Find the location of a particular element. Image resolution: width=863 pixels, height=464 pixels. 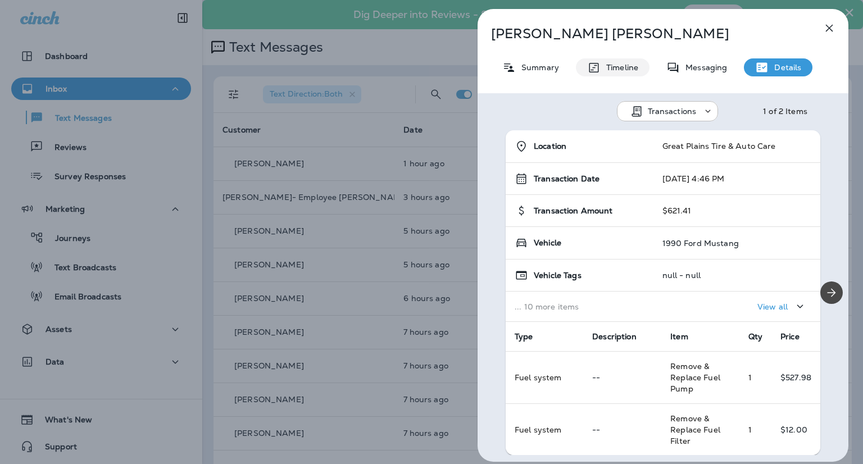

p: $12.00 is located at coordinates (795, 430).